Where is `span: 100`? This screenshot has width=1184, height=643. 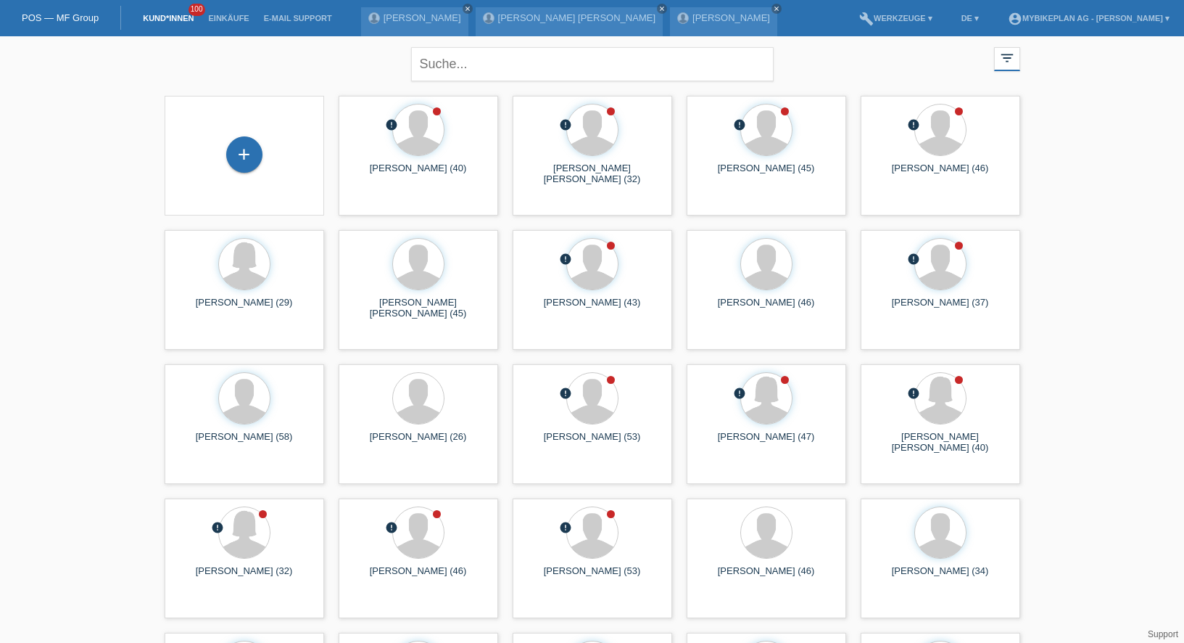
span: 100 is located at coordinates (197, 9).